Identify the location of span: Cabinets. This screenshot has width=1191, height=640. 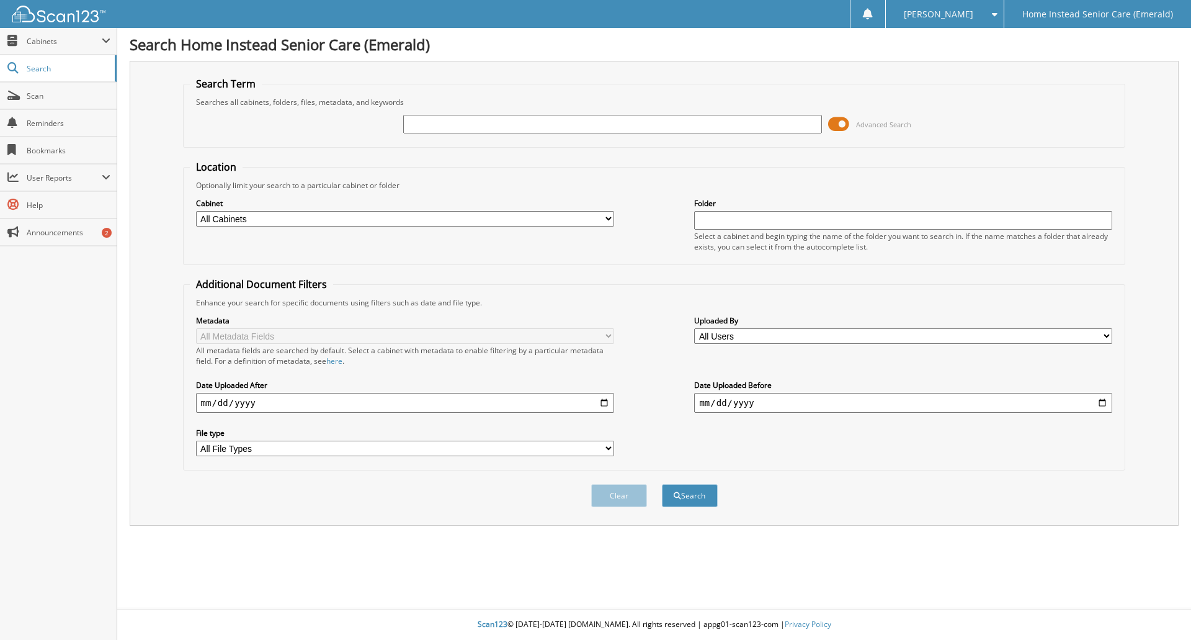
(64, 41).